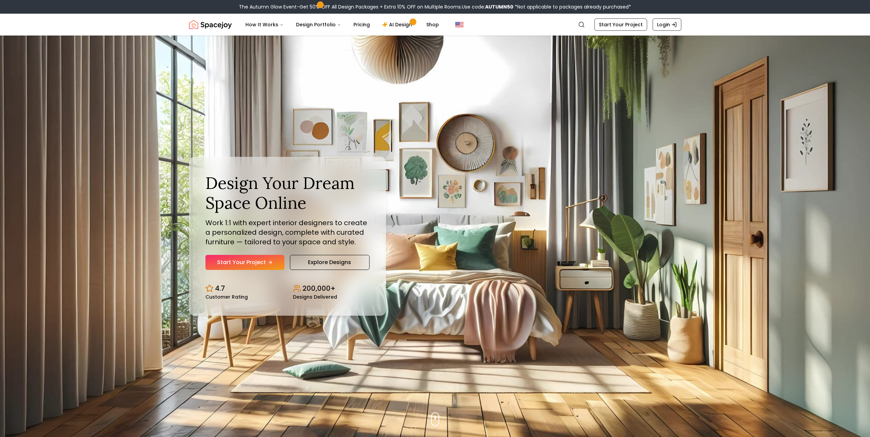 The image size is (870, 437). I want to click on div: The Autumn Glow Event-Get 50% OFF All Design Packages + Extra 10% OFF on Multiple Rooms., so click(435, 7).